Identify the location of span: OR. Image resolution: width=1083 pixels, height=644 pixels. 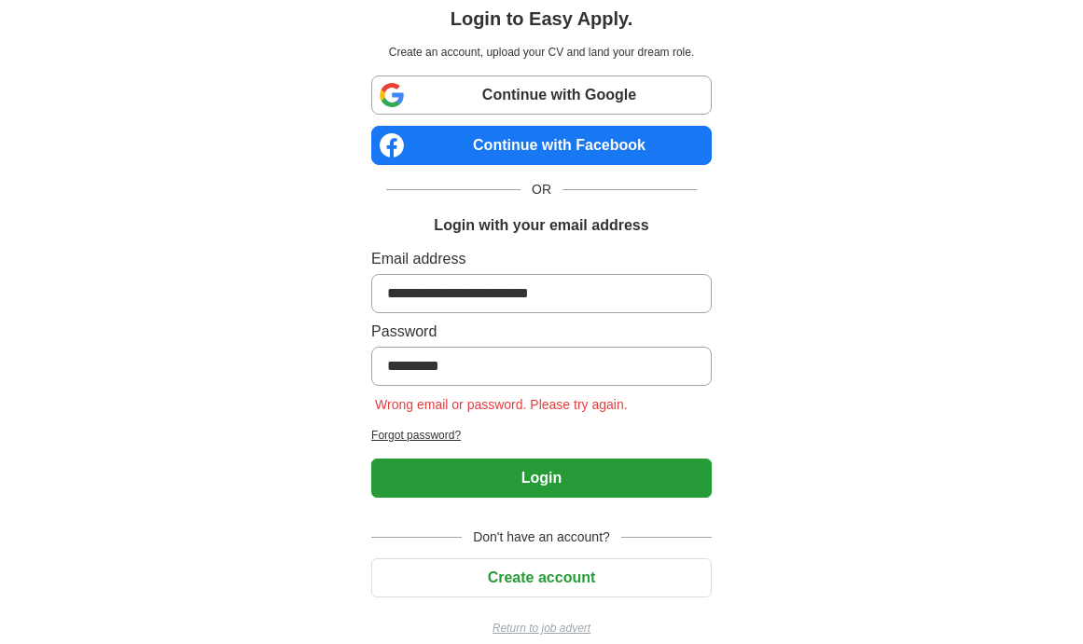
(541, 189).